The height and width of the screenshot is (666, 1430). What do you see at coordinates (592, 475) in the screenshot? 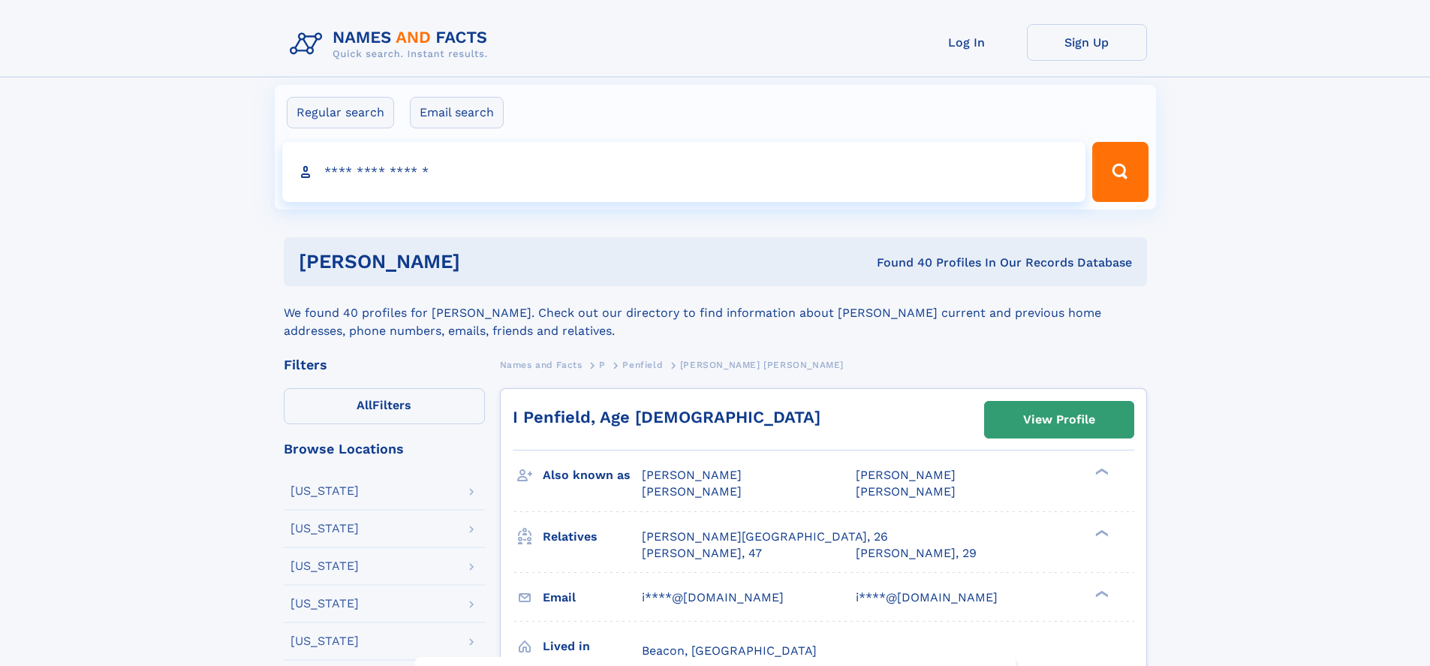
I see `h3: Also known as` at bounding box center [592, 475].